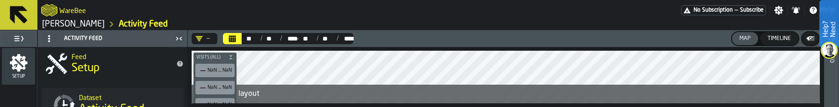  What do you see at coordinates (779, 39) in the screenshot?
I see `div: Timeline` at bounding box center [779, 39].